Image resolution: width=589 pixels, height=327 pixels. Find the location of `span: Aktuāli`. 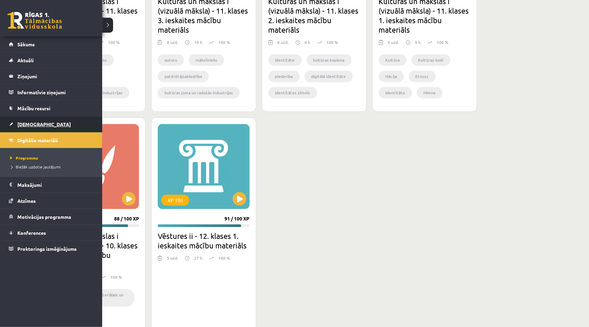

span: Aktuāli is located at coordinates (26, 60).